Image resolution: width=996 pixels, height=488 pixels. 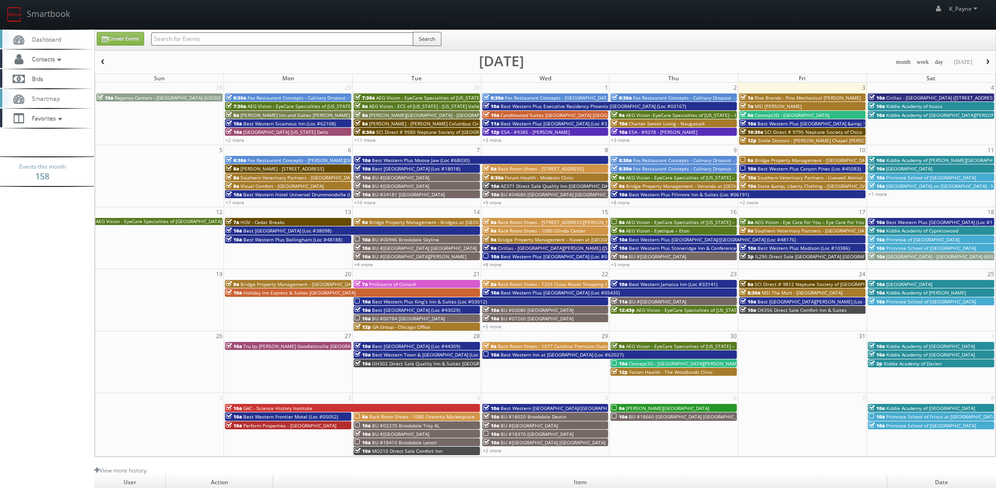 What do you see at coordinates (689, 194) in the screenshot?
I see `span: Best Western Plus Fillmore Inn & Suites (Loc #06191)` at bounding box center [689, 194].